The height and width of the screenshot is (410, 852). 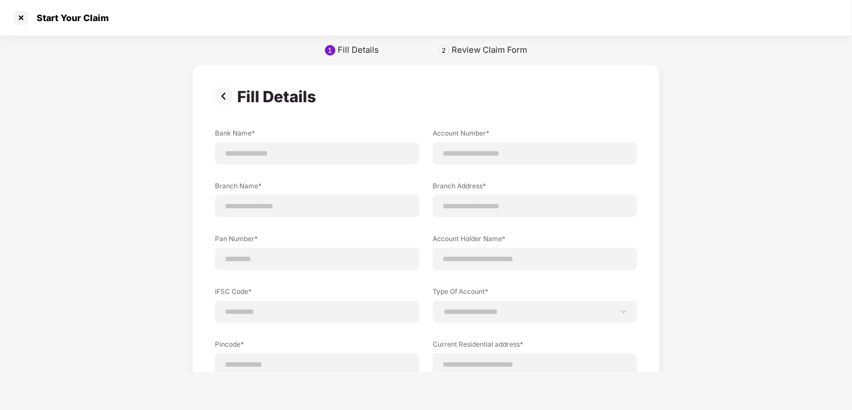 I want to click on label: Bank Name*, so click(x=317, y=135).